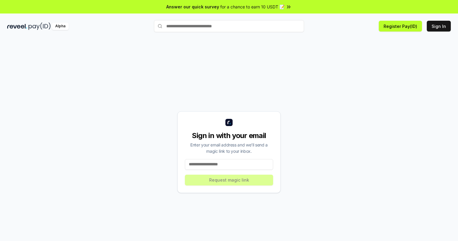 The width and height of the screenshot is (458, 241). I want to click on span: Answer our quick survey, so click(193, 7).